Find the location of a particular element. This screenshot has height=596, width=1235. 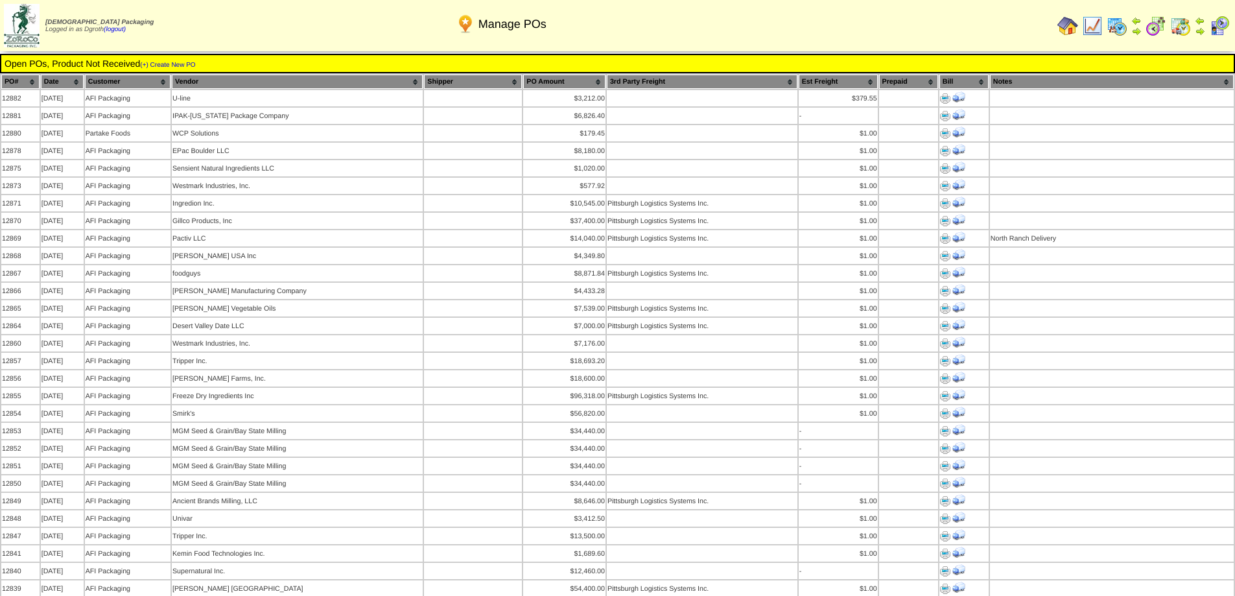

th: Customer is located at coordinates (128, 82).